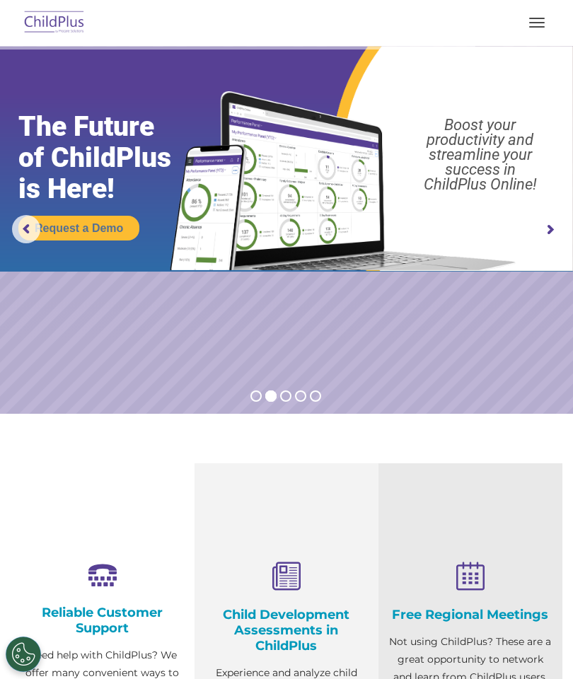  Describe the element at coordinates (110, 158) in the screenshot. I see `rs-layer: The Future of ChildPlus is Here!` at that location.